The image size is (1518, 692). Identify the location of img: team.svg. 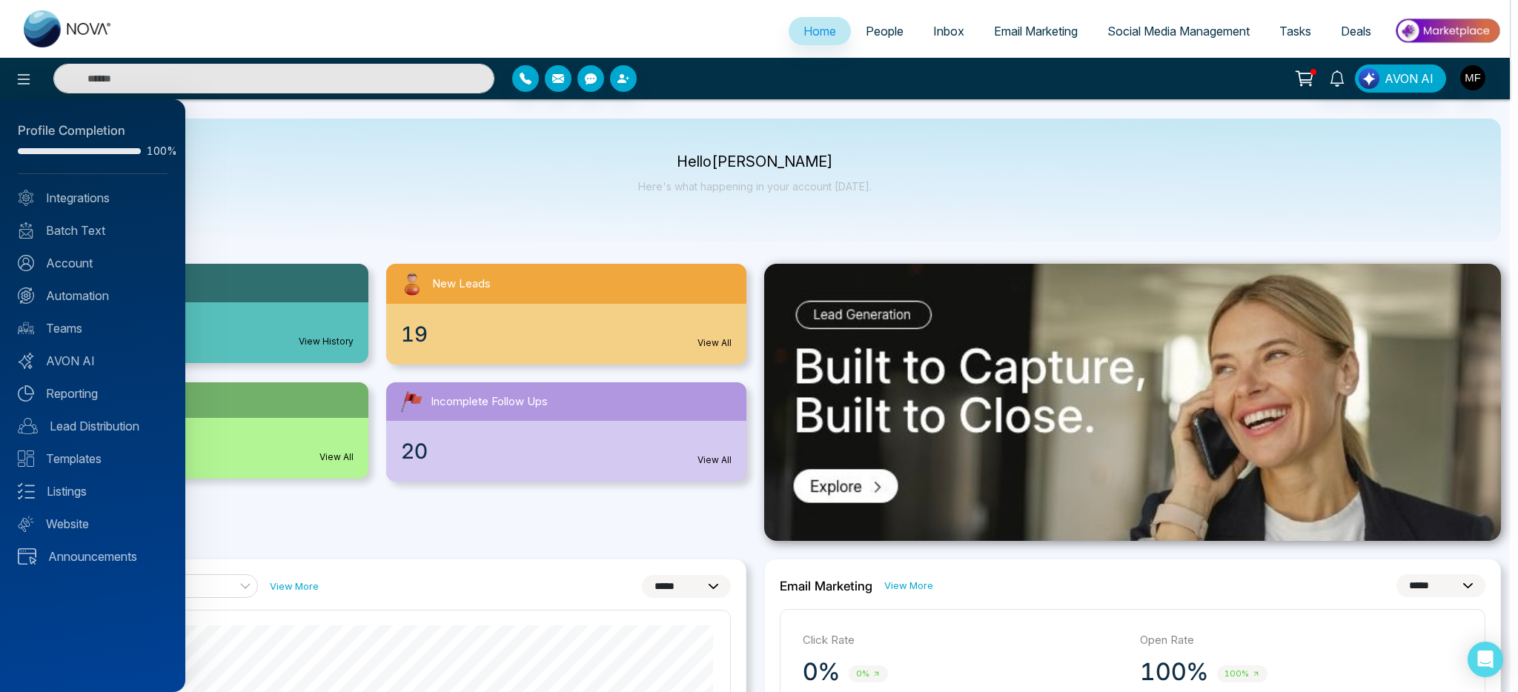
(26, 328).